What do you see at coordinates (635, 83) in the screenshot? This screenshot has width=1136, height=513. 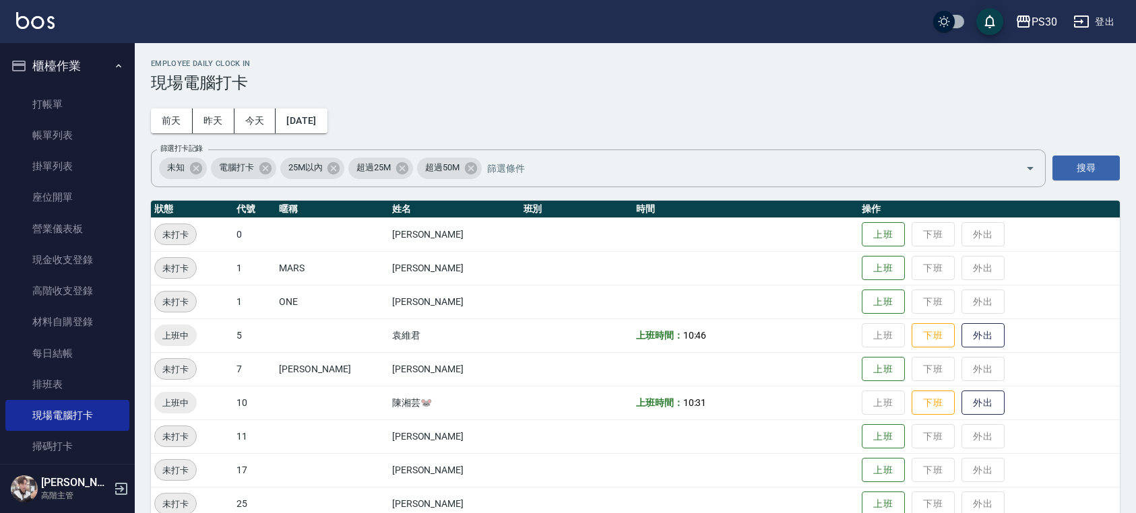 I see `h3: 現場電腦打卡` at bounding box center [635, 83].